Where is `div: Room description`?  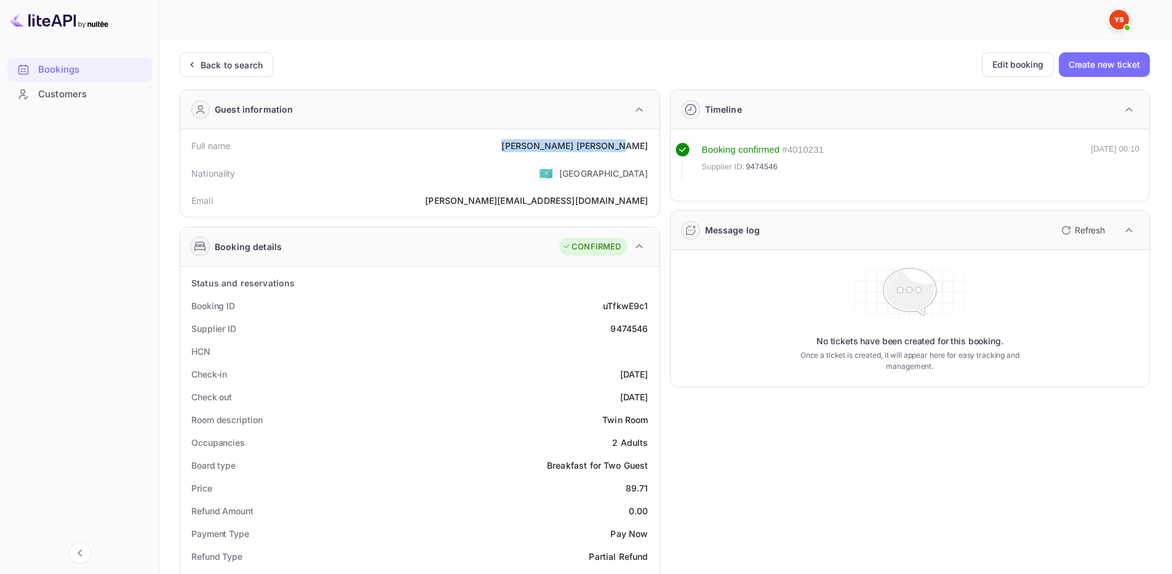
div: Room description is located at coordinates (226, 419).